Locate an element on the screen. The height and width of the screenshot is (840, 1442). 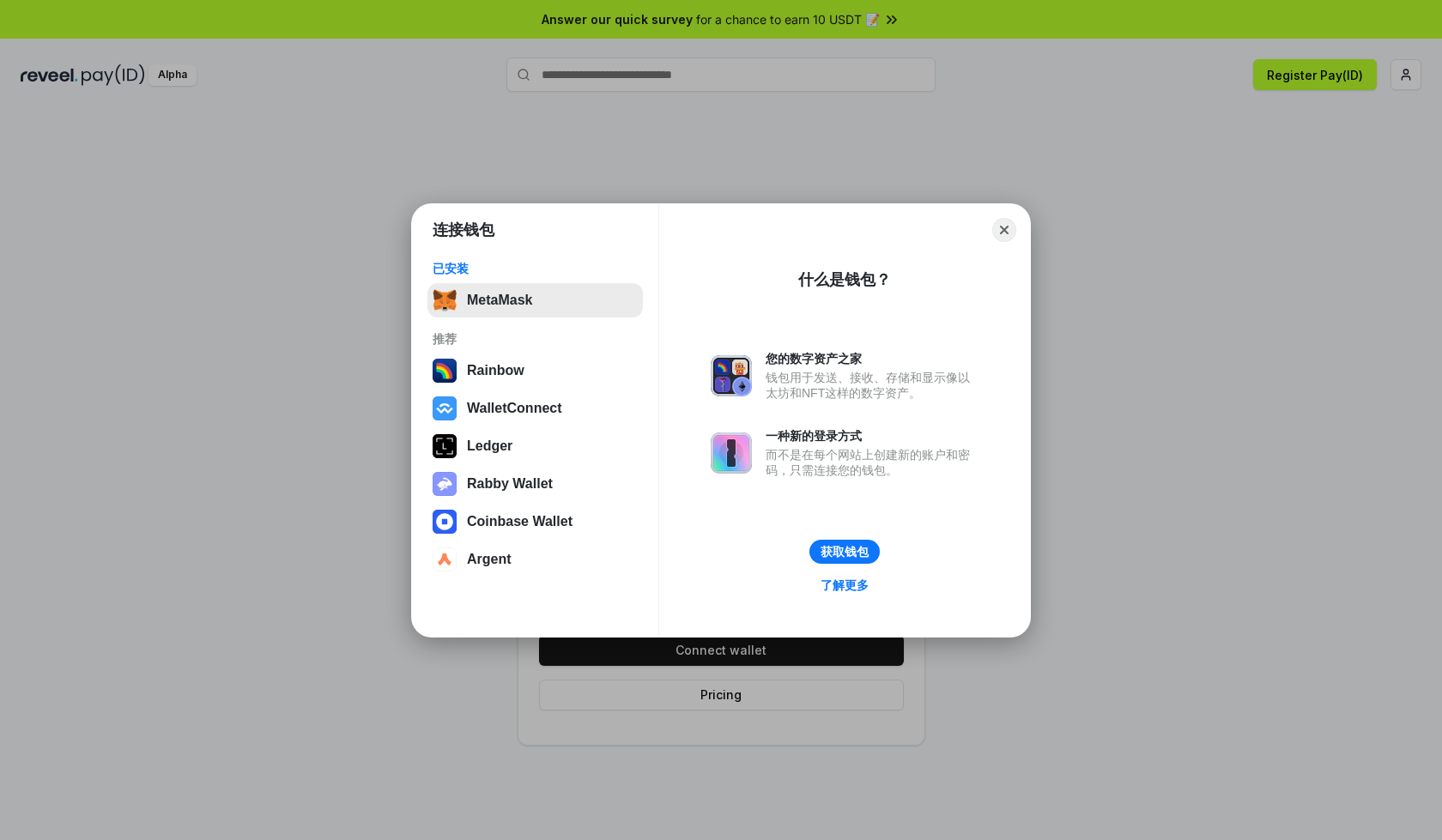
div: 钱包用于发送、接收、存储和显示像以太坊和NFT这样的数字资产。 is located at coordinates (872, 385).